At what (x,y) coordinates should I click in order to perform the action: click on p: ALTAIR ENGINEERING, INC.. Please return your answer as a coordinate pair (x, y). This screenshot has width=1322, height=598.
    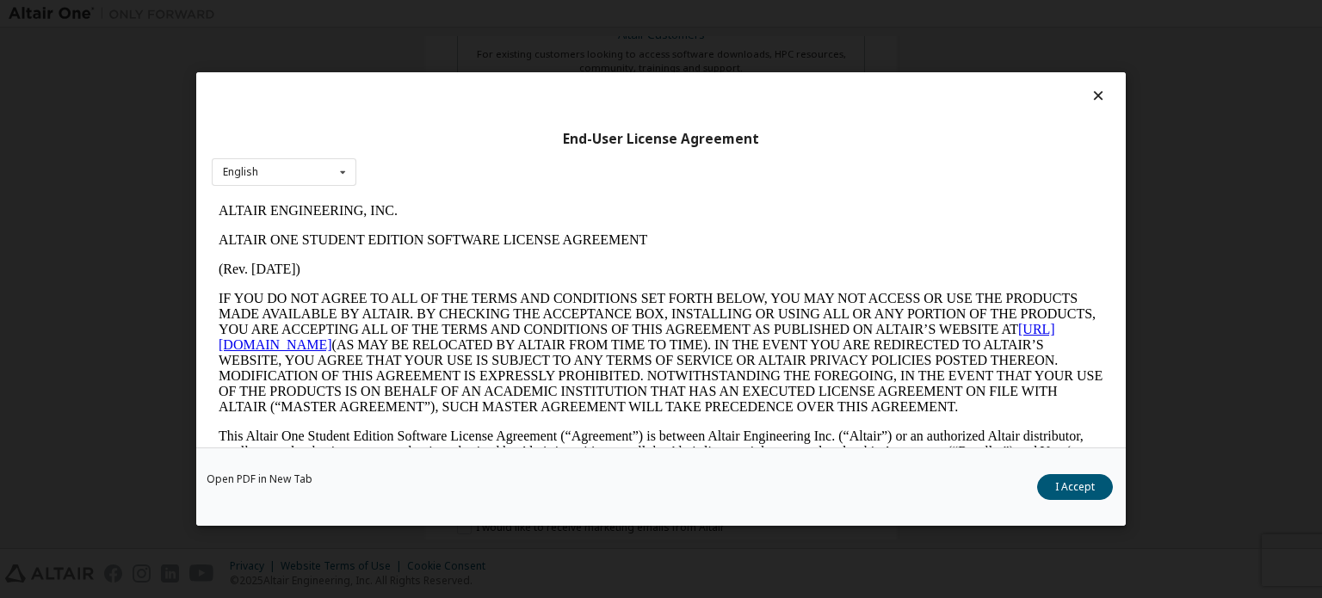
    Looking at the image, I should click on (449, 15).